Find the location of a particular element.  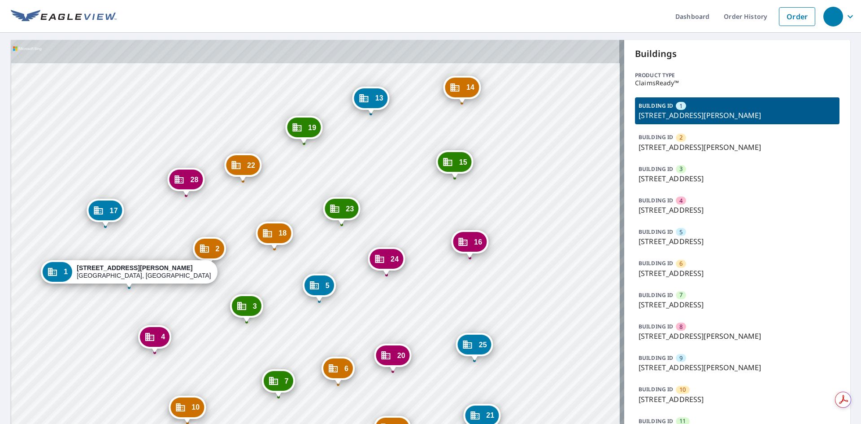

div: Dropped pin, building 15, Commercial property, 4617 Kingsland Ct Charlotte, NC 28269 is located at coordinates (455, 164).